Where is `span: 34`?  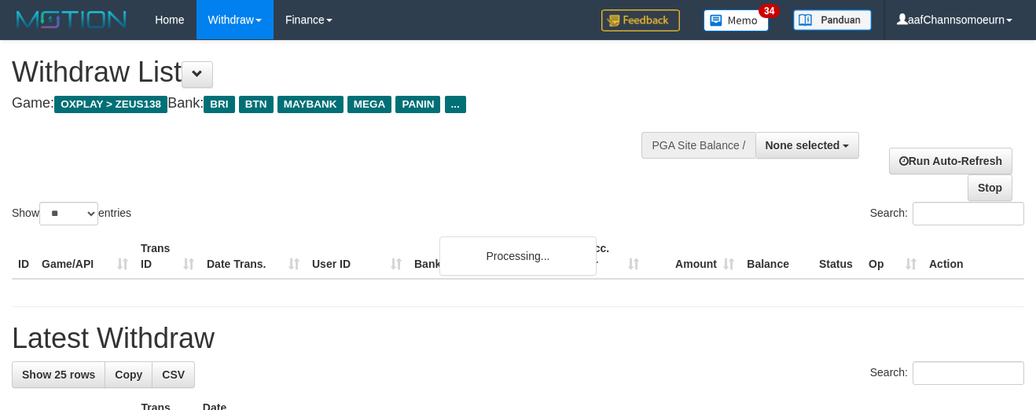 span: 34 is located at coordinates (769, 11).